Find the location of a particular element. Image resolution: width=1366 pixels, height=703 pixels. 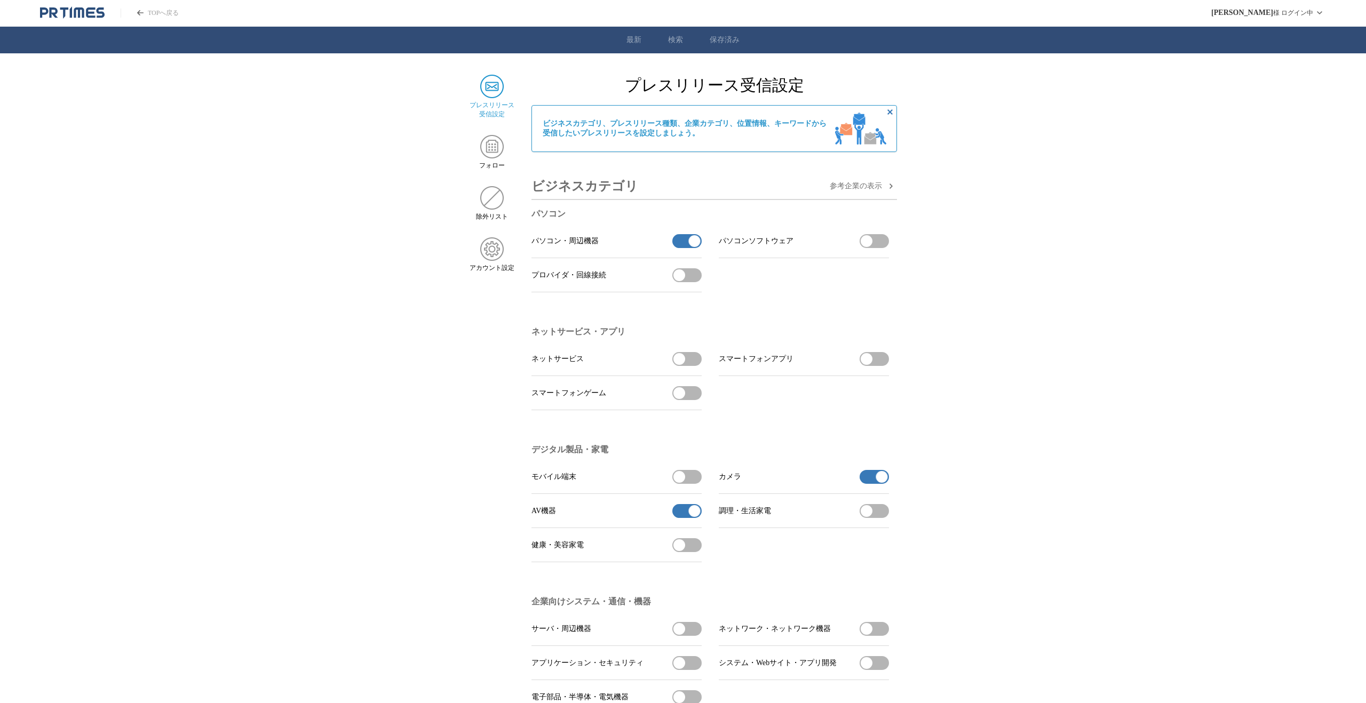

span: スマートフォンアプリ is located at coordinates (756, 359).